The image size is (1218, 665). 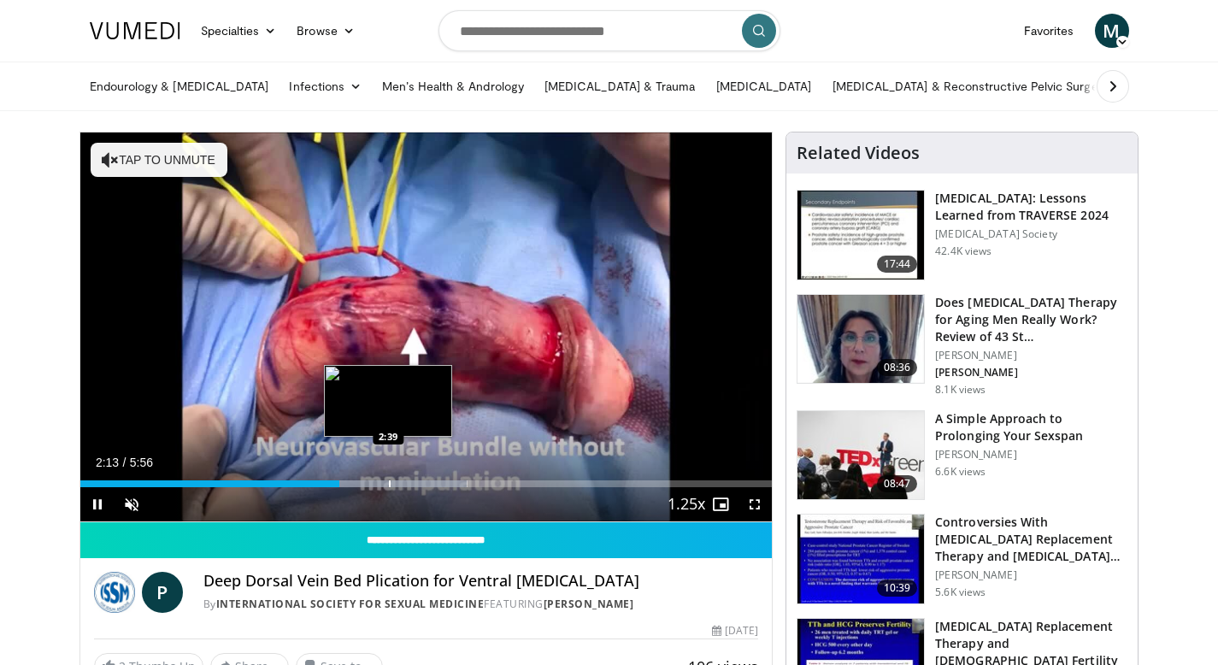 What do you see at coordinates (132, 504) in the screenshot?
I see `button: Unmute` at bounding box center [132, 504].